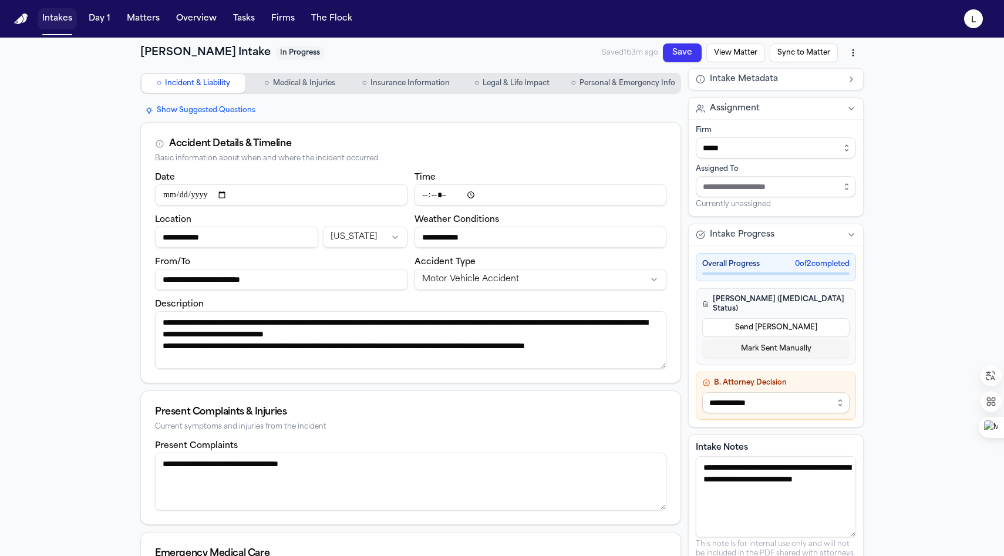  I want to click on div: Accident Details & Timeline, so click(230, 144).